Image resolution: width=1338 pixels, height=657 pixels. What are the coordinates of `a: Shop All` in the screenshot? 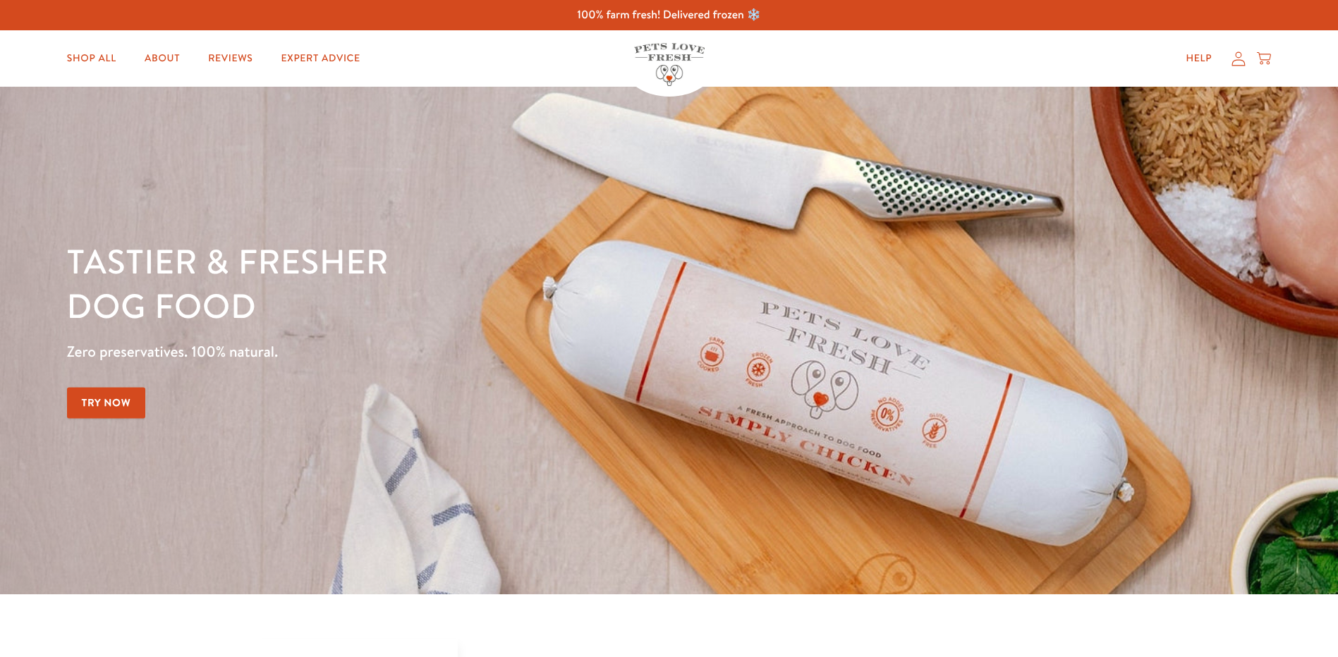 It's located at (92, 59).